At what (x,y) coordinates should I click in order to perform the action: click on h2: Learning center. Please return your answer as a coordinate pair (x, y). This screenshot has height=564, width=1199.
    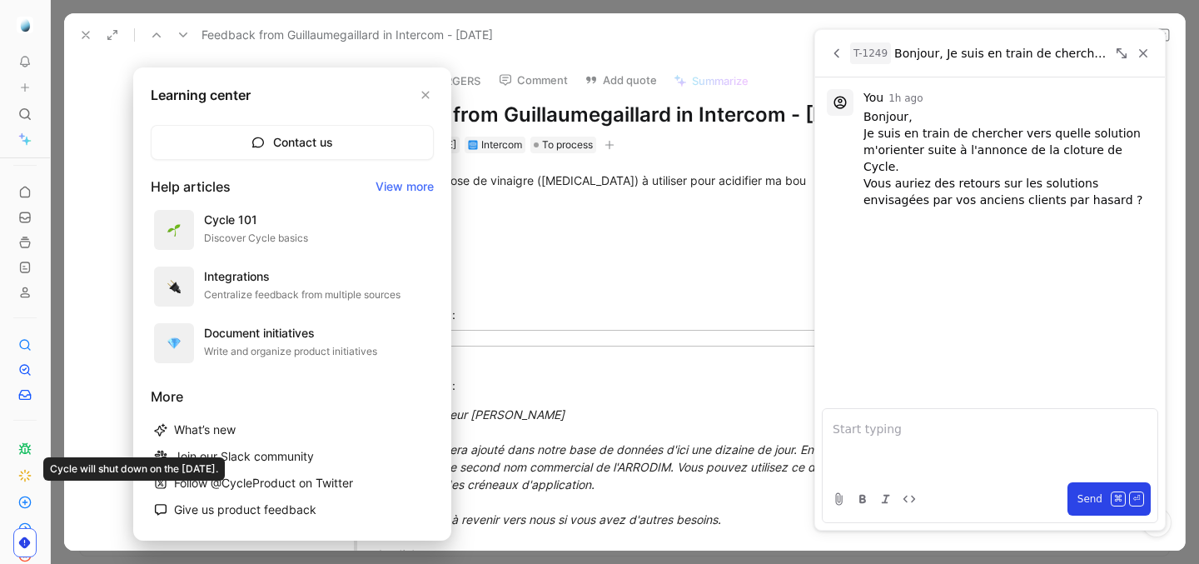
    Looking at the image, I should click on (201, 95).